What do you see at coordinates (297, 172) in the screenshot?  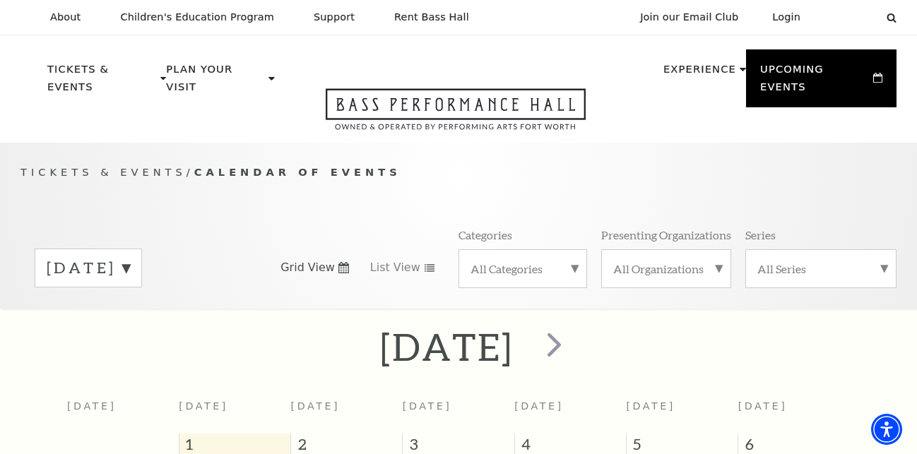 I see `span: Calendar of Events` at bounding box center [297, 172].